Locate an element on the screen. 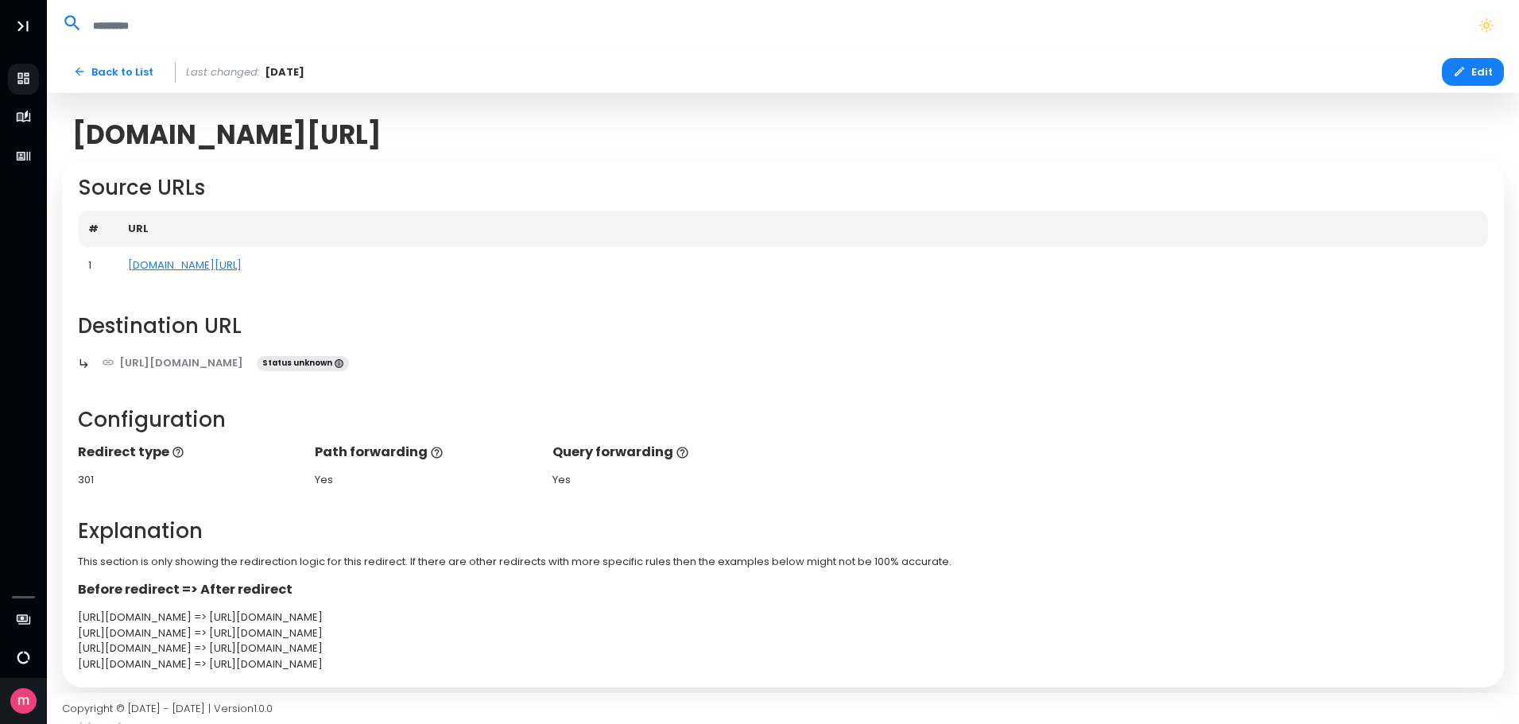 This screenshot has width=1519, height=724. p: Redirect type is located at coordinates (188, 452).